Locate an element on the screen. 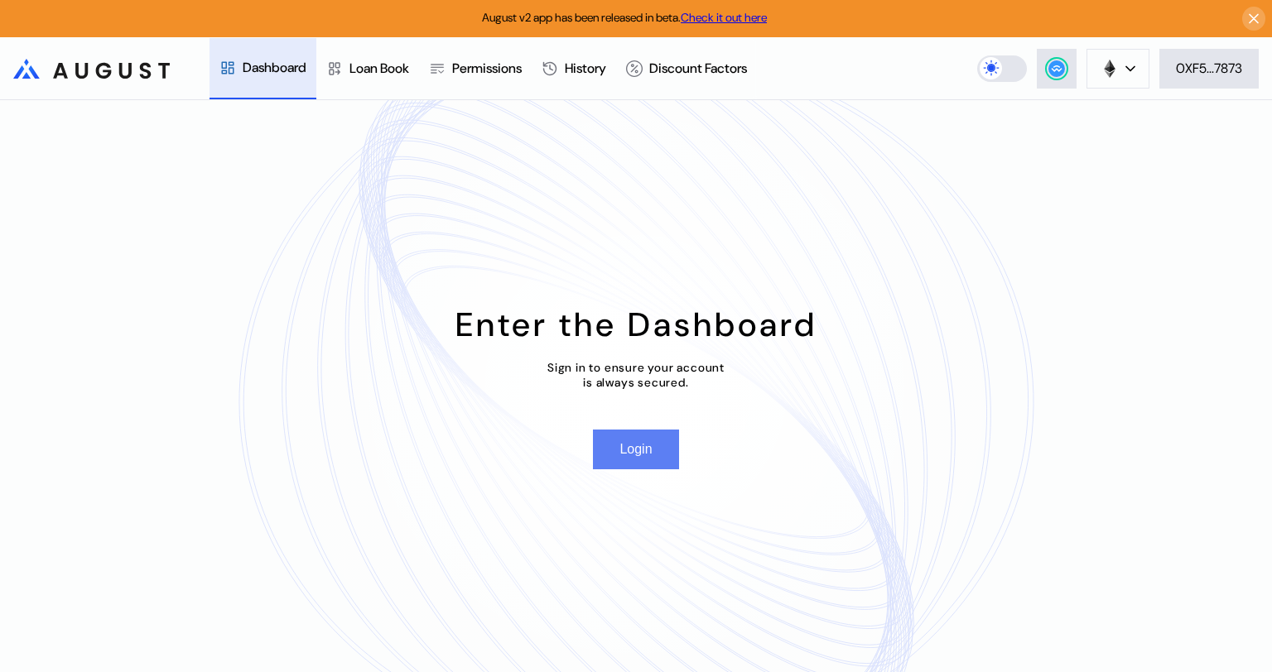 This screenshot has height=672, width=1272. button: chain logo is located at coordinates (1118, 69).